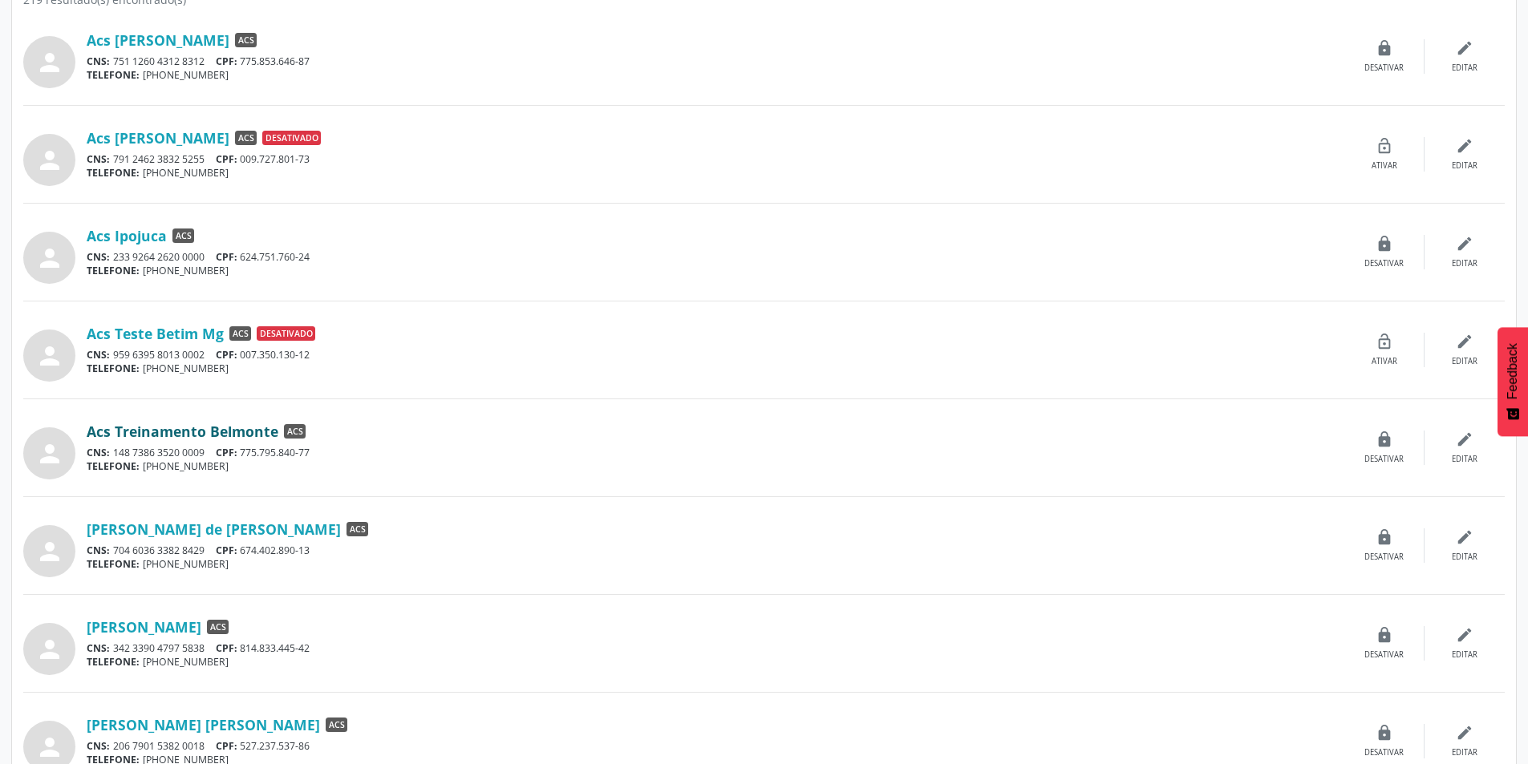 This screenshot has height=764, width=1528. What do you see at coordinates (127, 236) in the screenshot?
I see `a: Acs Ipojuca` at bounding box center [127, 236].